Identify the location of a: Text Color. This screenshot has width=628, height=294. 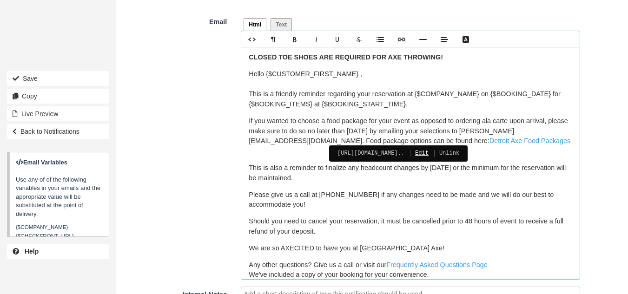
(466, 39).